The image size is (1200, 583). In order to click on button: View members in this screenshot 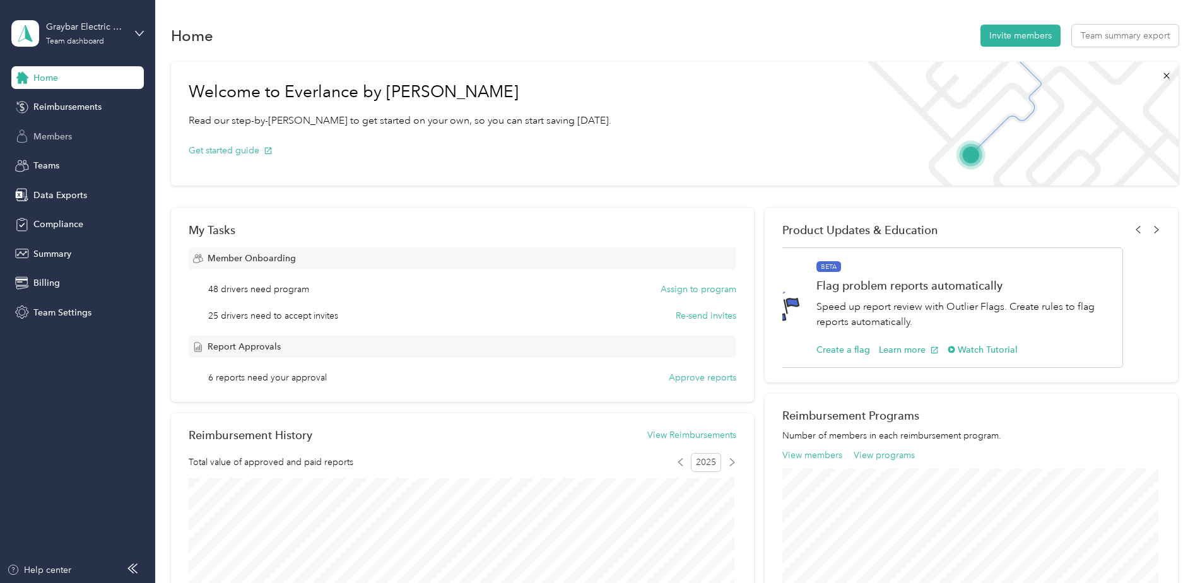, I will do `click(812, 455)`.